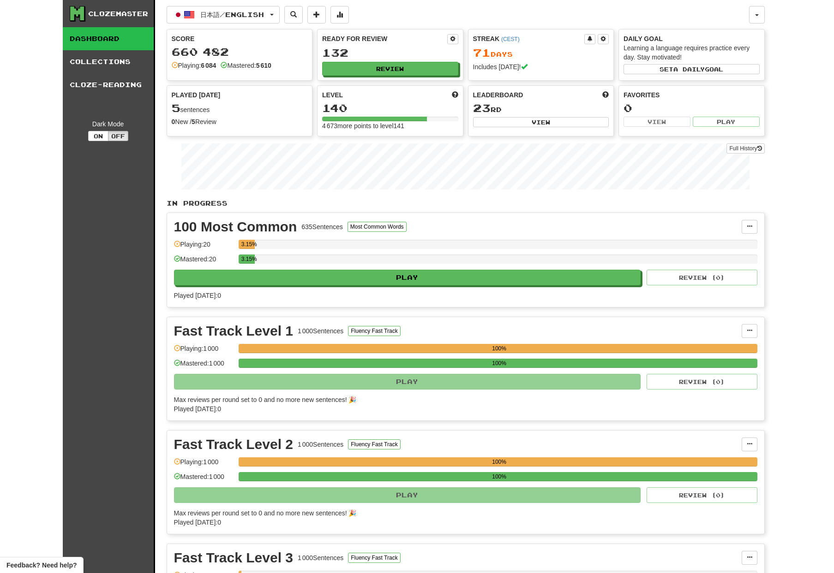 The image size is (834, 573). What do you see at coordinates (108, 85) in the screenshot?
I see `a: Cloze-Reading` at bounding box center [108, 85].